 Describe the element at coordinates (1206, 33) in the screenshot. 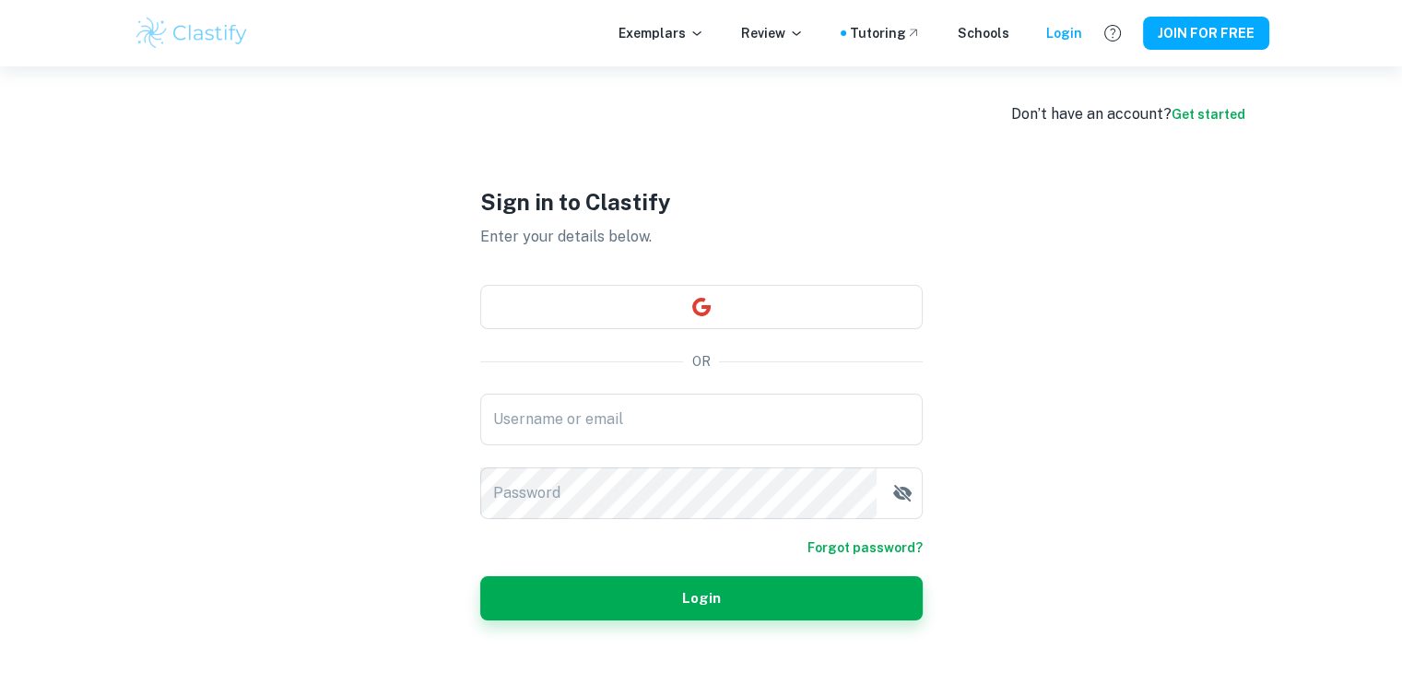

I see `a: JOIN FOR FREE` at that location.